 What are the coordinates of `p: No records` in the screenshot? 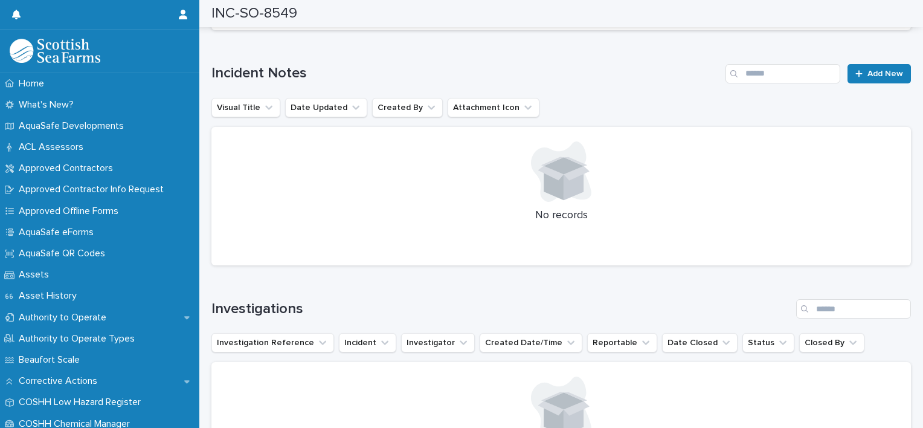 It's located at (561, 216).